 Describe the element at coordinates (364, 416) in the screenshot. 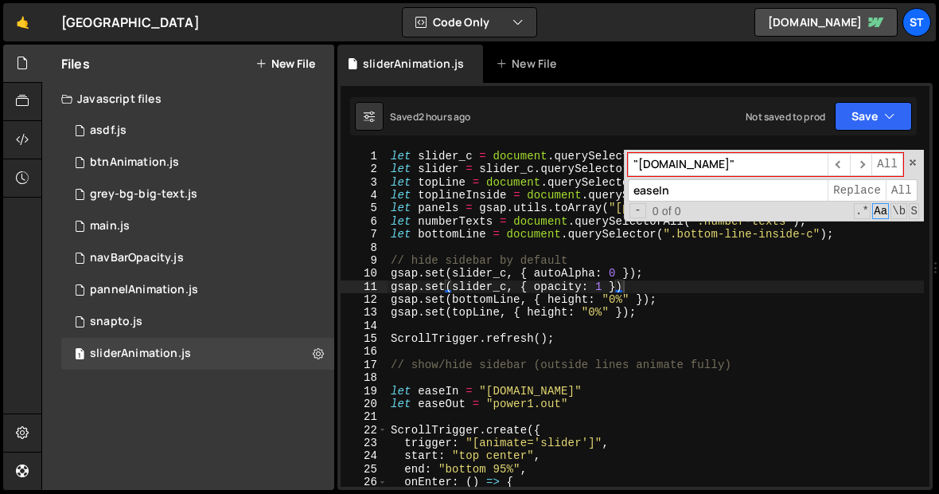

I see `div: 21` at that location.